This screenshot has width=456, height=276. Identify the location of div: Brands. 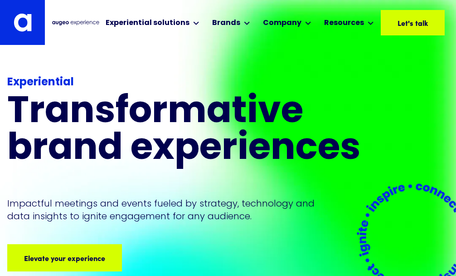
(226, 23).